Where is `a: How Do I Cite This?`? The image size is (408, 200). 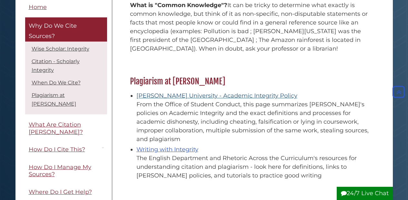
a: How Do I Cite This? is located at coordinates (66, 150).